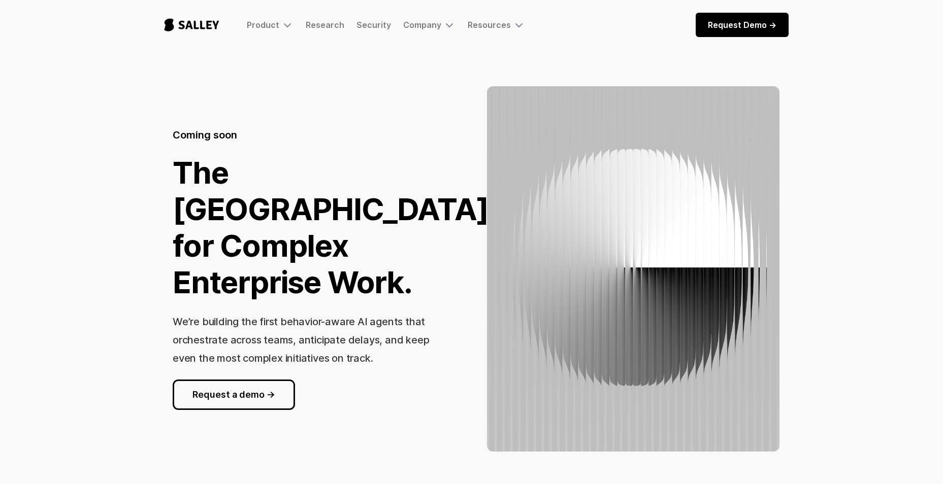  I want to click on a: home, so click(191, 25).